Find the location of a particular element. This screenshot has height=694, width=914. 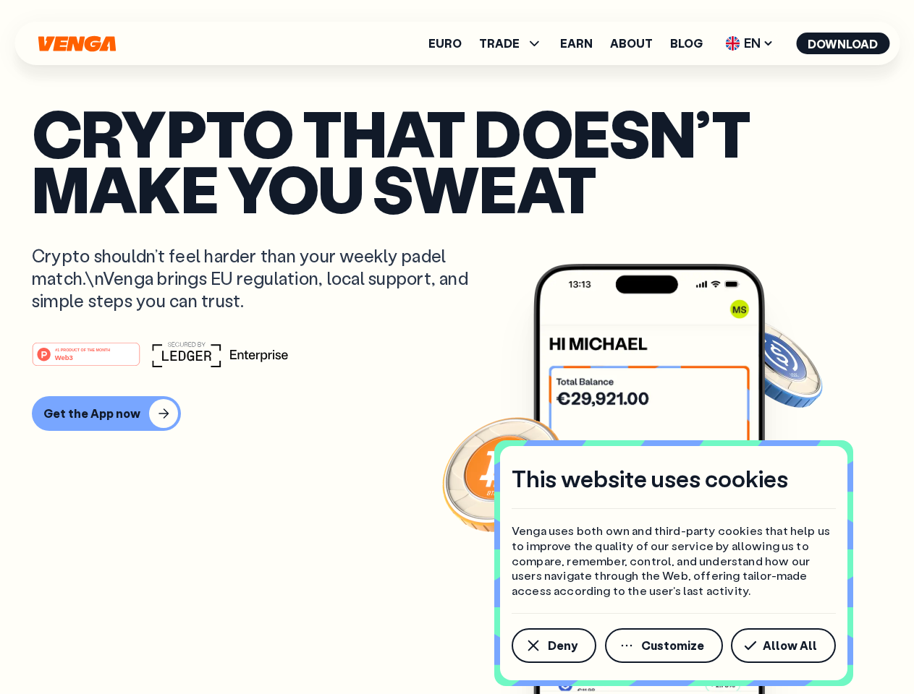

button: Download is located at coordinates (842, 43).